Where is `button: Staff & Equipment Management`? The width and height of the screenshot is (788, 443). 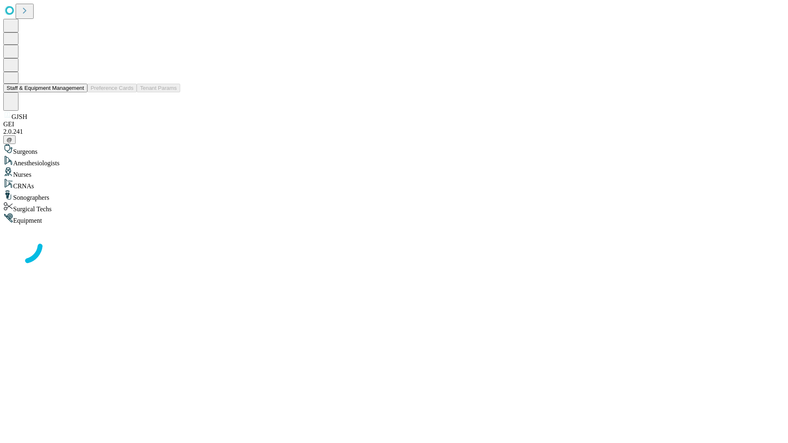
button: Staff & Equipment Management is located at coordinates (45, 88).